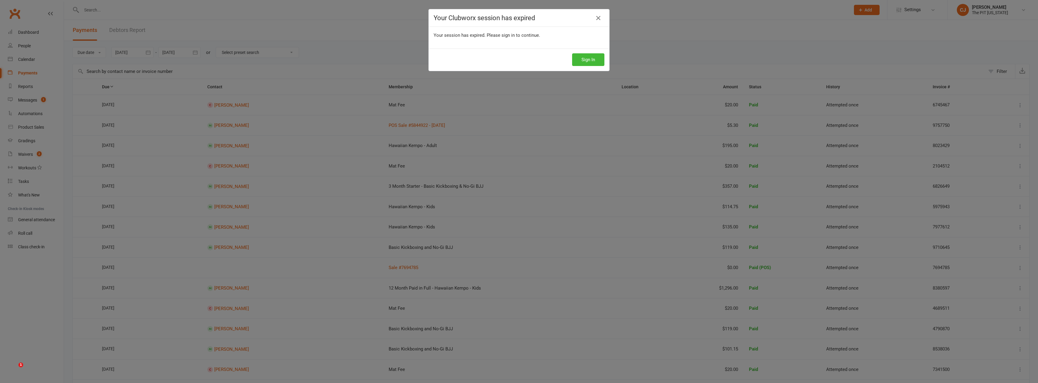 Image resolution: width=1038 pixels, height=383 pixels. I want to click on h4: Your Clubworx session has expired, so click(519, 18).